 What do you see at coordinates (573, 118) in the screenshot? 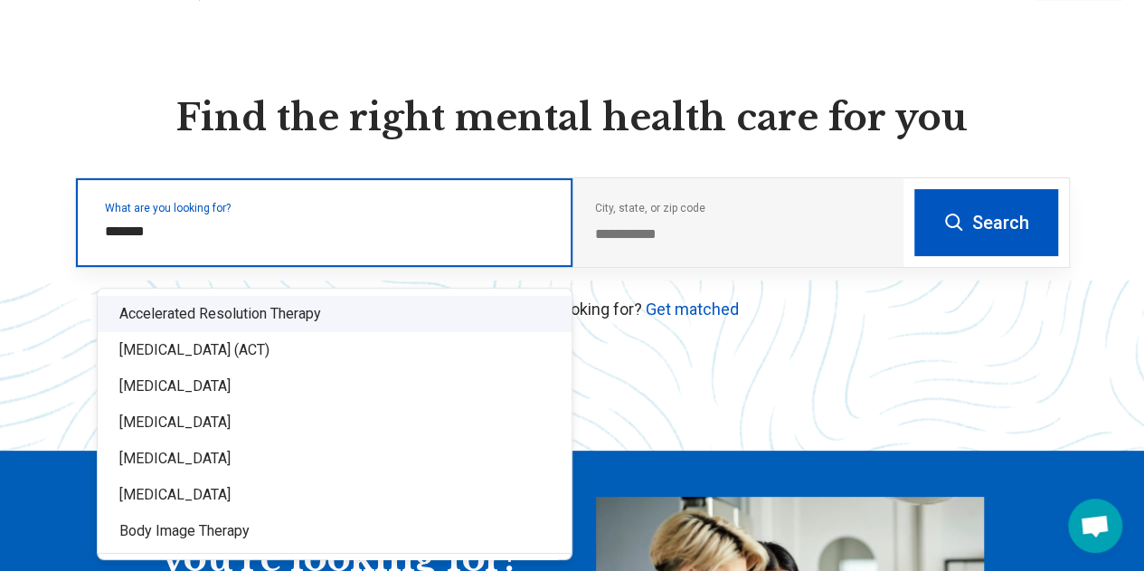
I see `h1: Find the right mental health care for you` at bounding box center [573, 118].